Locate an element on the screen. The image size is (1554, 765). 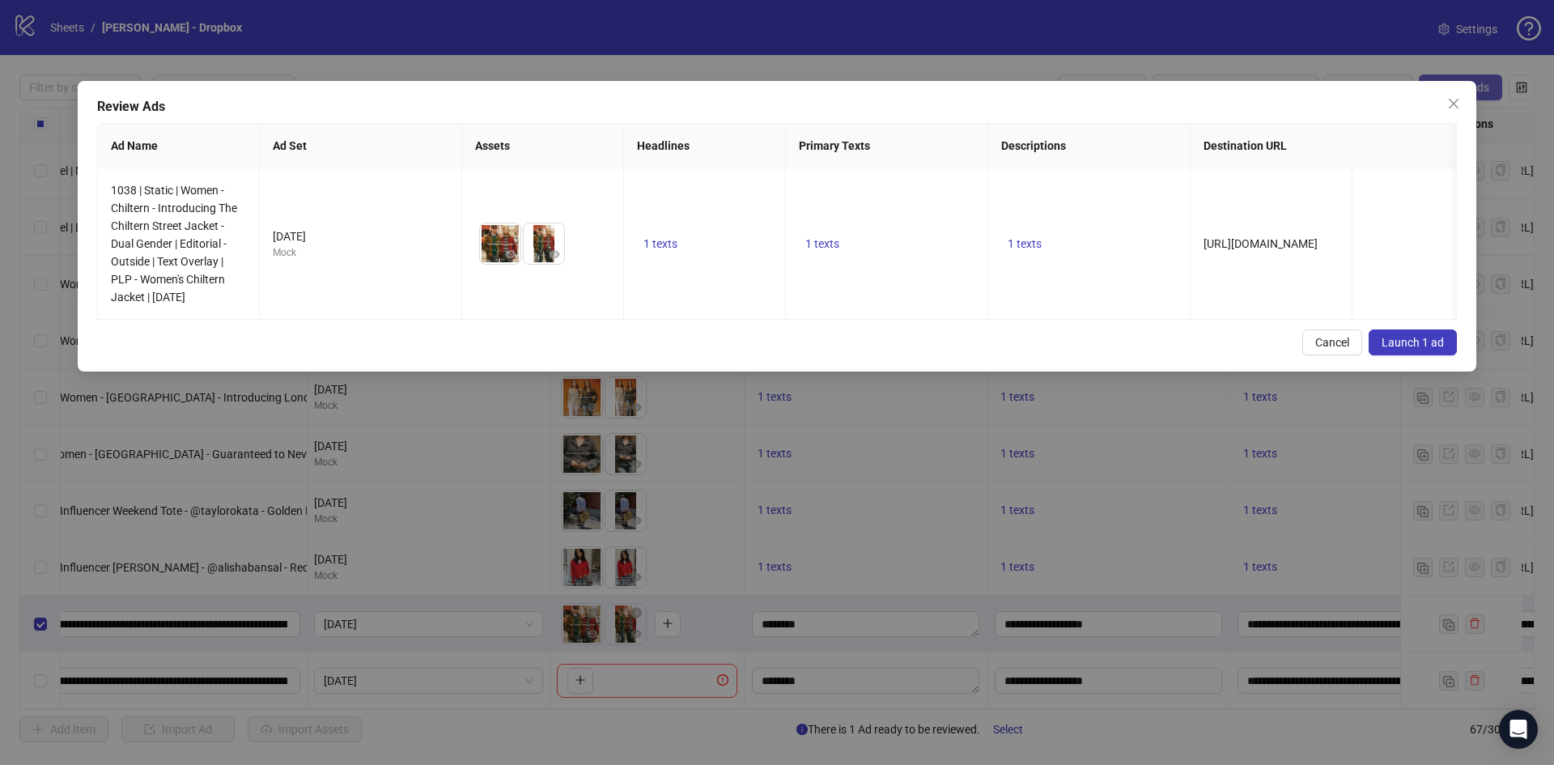
th: Ad Set is located at coordinates (361, 146).